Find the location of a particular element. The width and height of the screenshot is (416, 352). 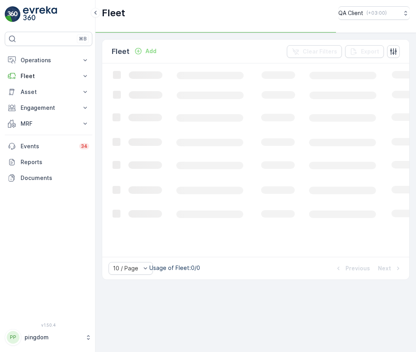

button: Operations is located at coordinates (48, 60).